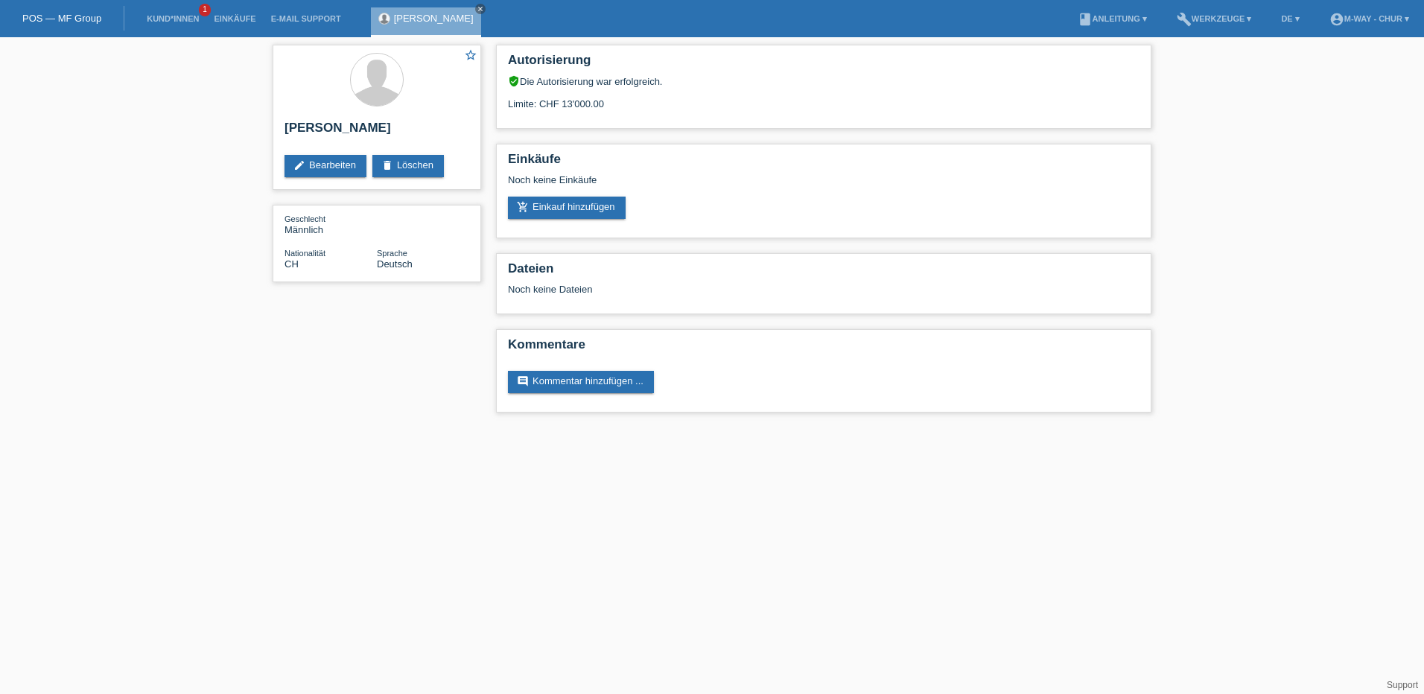  I want to click on a: Einkäufe, so click(235, 19).